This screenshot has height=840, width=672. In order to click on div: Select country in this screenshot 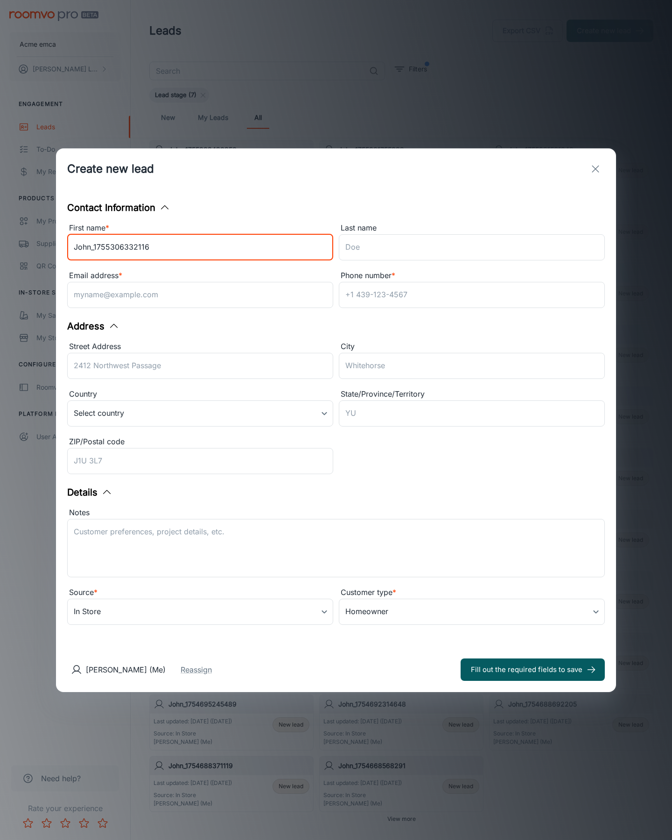, I will do `click(200, 413)`.